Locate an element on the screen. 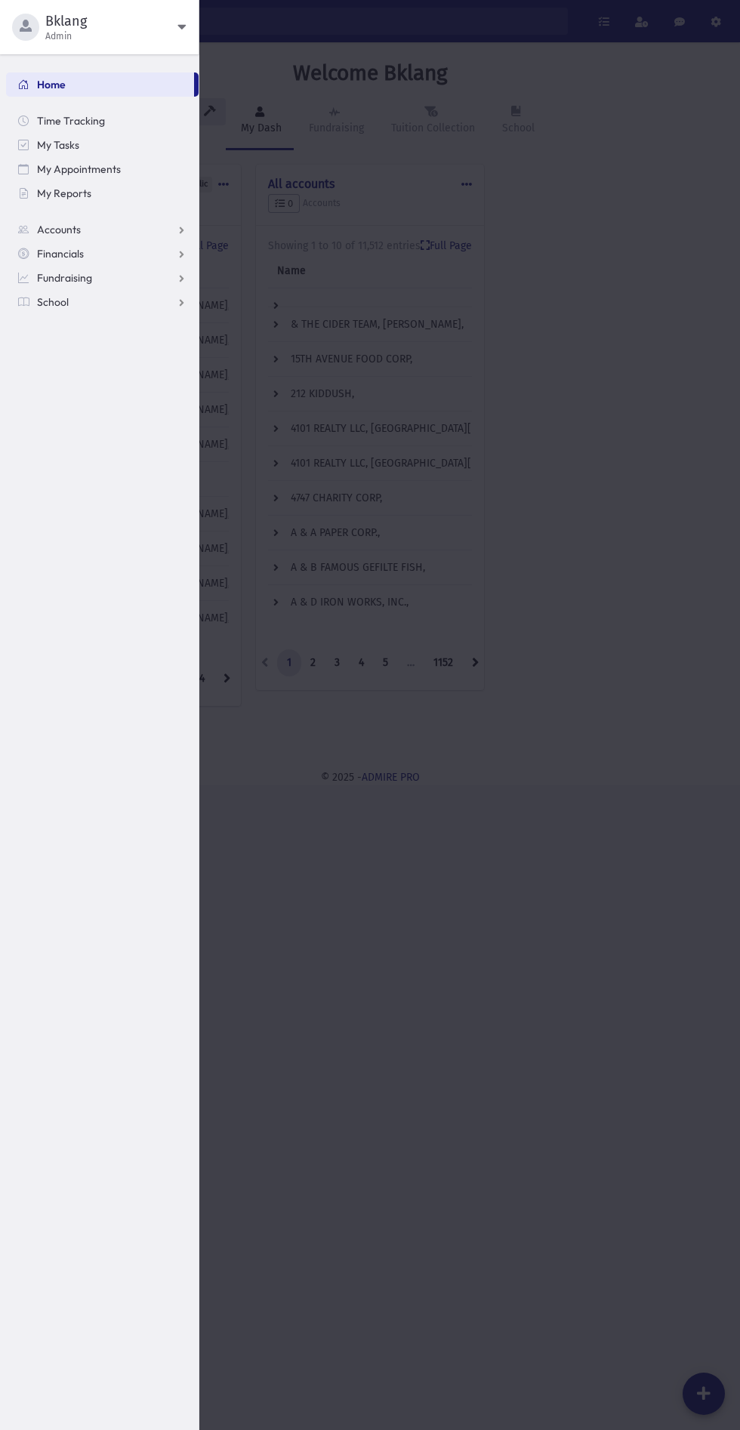 The height and width of the screenshot is (1430, 740). span: Accounts is located at coordinates (59, 230).